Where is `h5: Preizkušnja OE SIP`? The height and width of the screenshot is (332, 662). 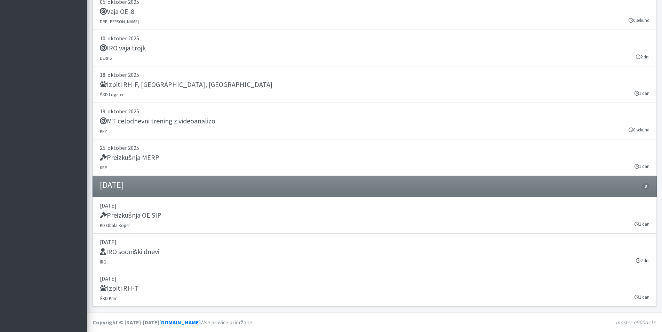
h5: Preizkušnja OE SIP is located at coordinates (130, 215).